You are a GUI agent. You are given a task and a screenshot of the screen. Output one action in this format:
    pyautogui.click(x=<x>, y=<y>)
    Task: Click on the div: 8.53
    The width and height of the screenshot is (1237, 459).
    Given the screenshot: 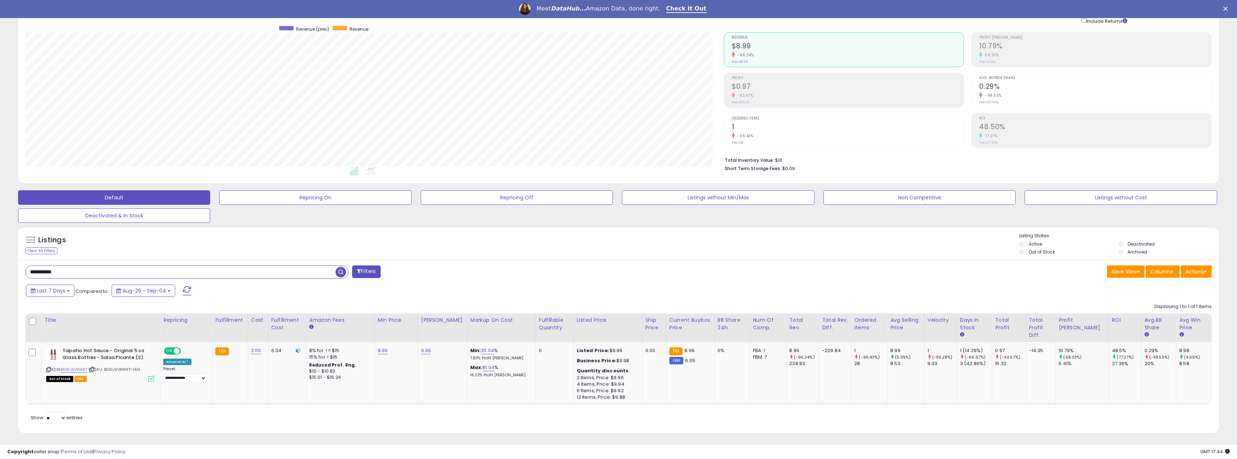 What is the action you would take?
    pyautogui.click(x=907, y=364)
    